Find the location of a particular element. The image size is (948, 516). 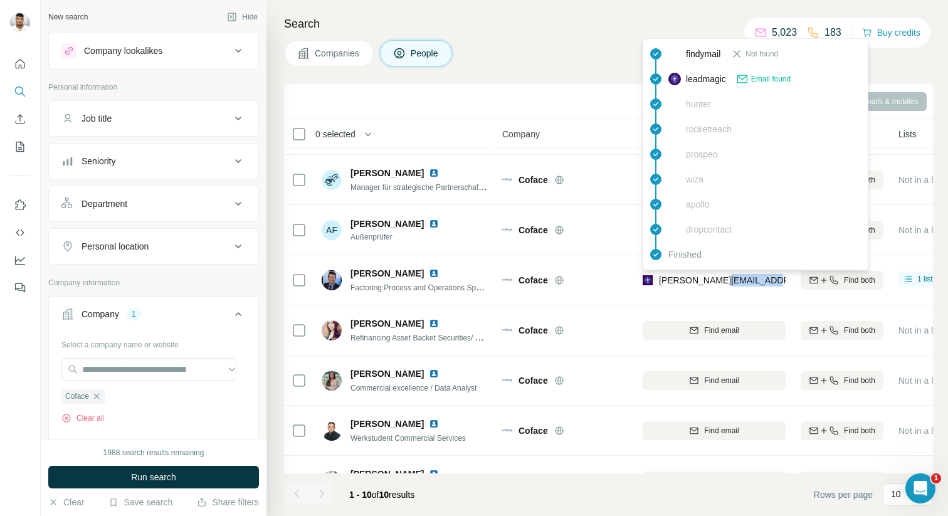

button: Enrich CSV is located at coordinates (20, 119).